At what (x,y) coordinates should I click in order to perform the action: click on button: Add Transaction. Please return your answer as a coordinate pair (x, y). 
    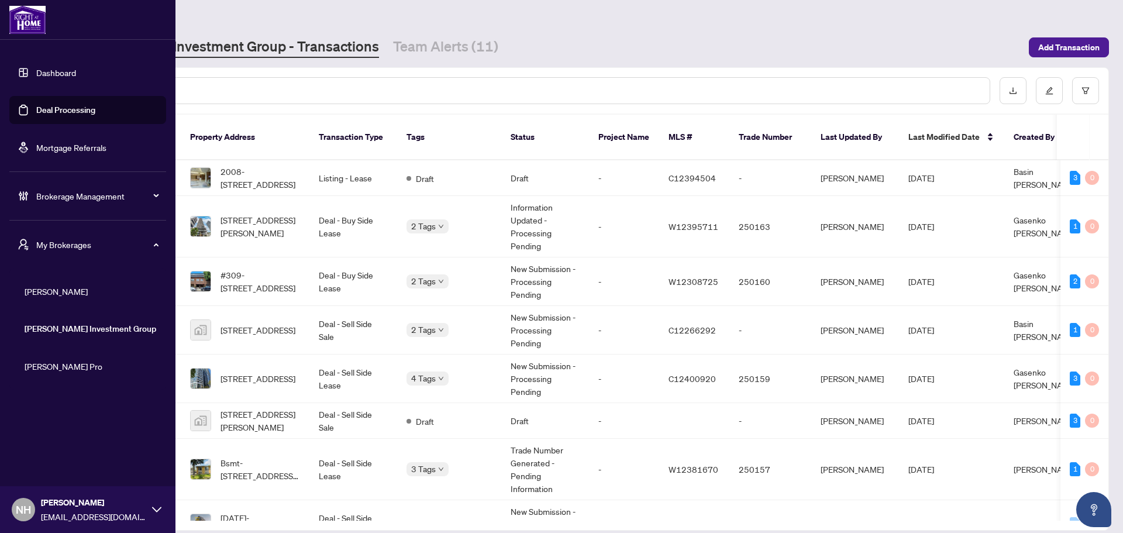
    Looking at the image, I should click on (1069, 47).